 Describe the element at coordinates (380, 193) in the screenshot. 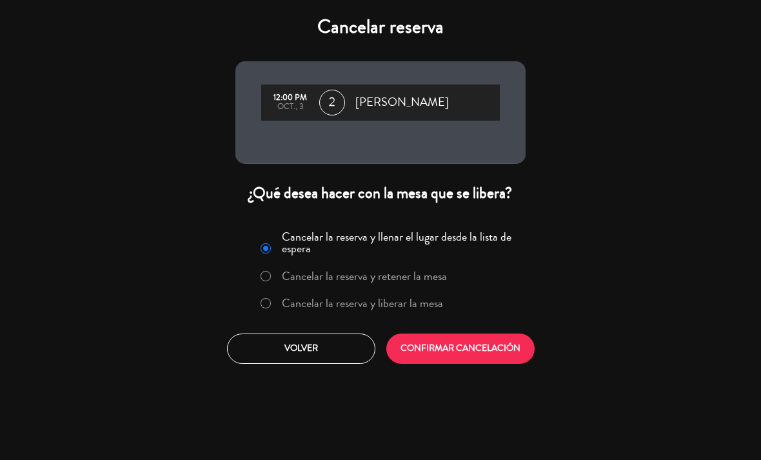

I see `div: ¿Qué desea hacer con la mesa que se libera?` at that location.